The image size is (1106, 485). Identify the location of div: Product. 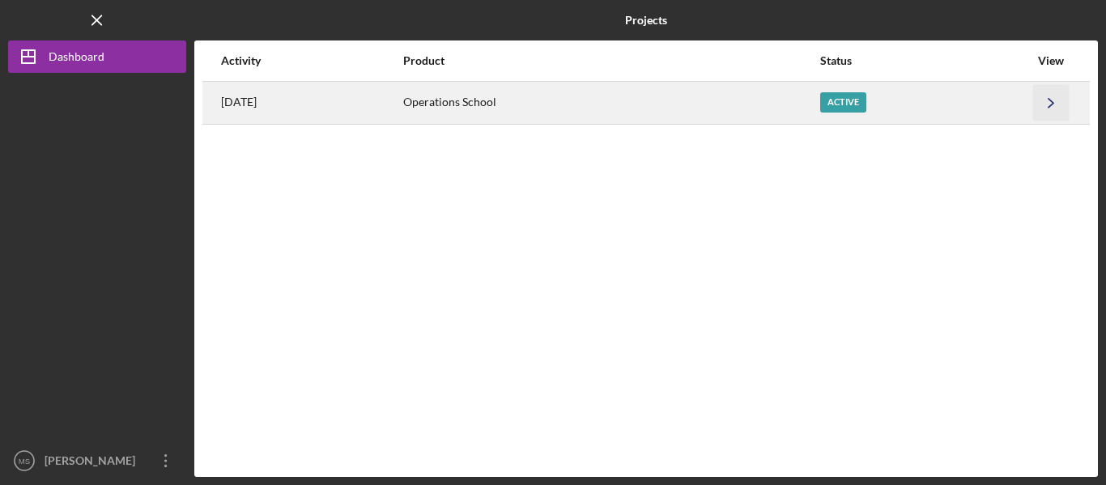
(610, 61).